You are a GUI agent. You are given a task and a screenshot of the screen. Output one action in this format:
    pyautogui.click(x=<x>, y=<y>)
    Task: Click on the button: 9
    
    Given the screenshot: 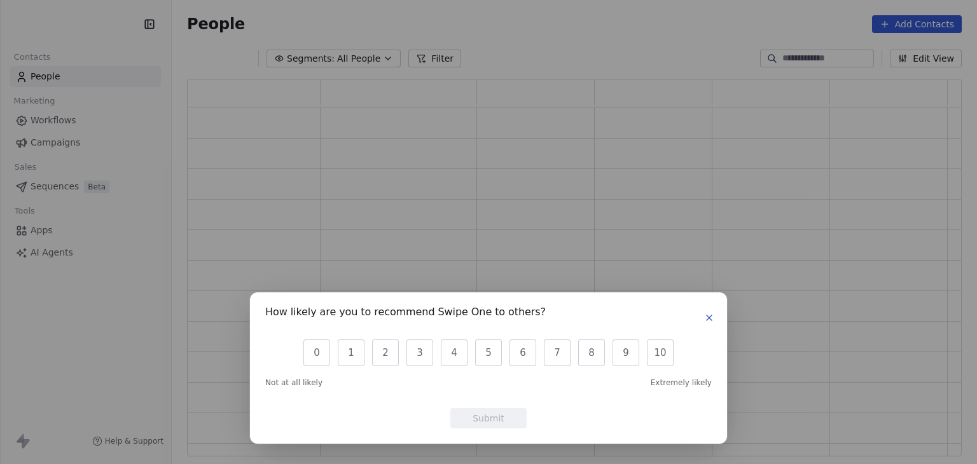 What is the action you would take?
    pyautogui.click(x=626, y=353)
    